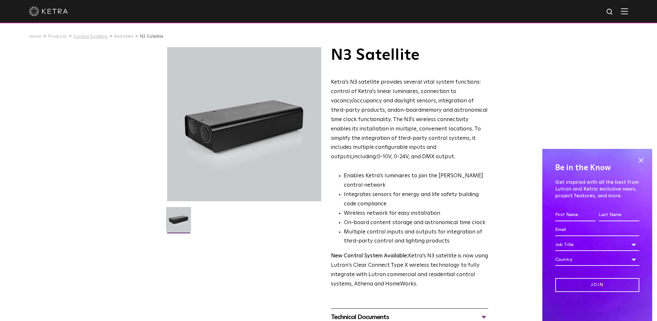 Image resolution: width=657 pixels, height=321 pixels. I want to click on a: Control Systems, so click(90, 37).